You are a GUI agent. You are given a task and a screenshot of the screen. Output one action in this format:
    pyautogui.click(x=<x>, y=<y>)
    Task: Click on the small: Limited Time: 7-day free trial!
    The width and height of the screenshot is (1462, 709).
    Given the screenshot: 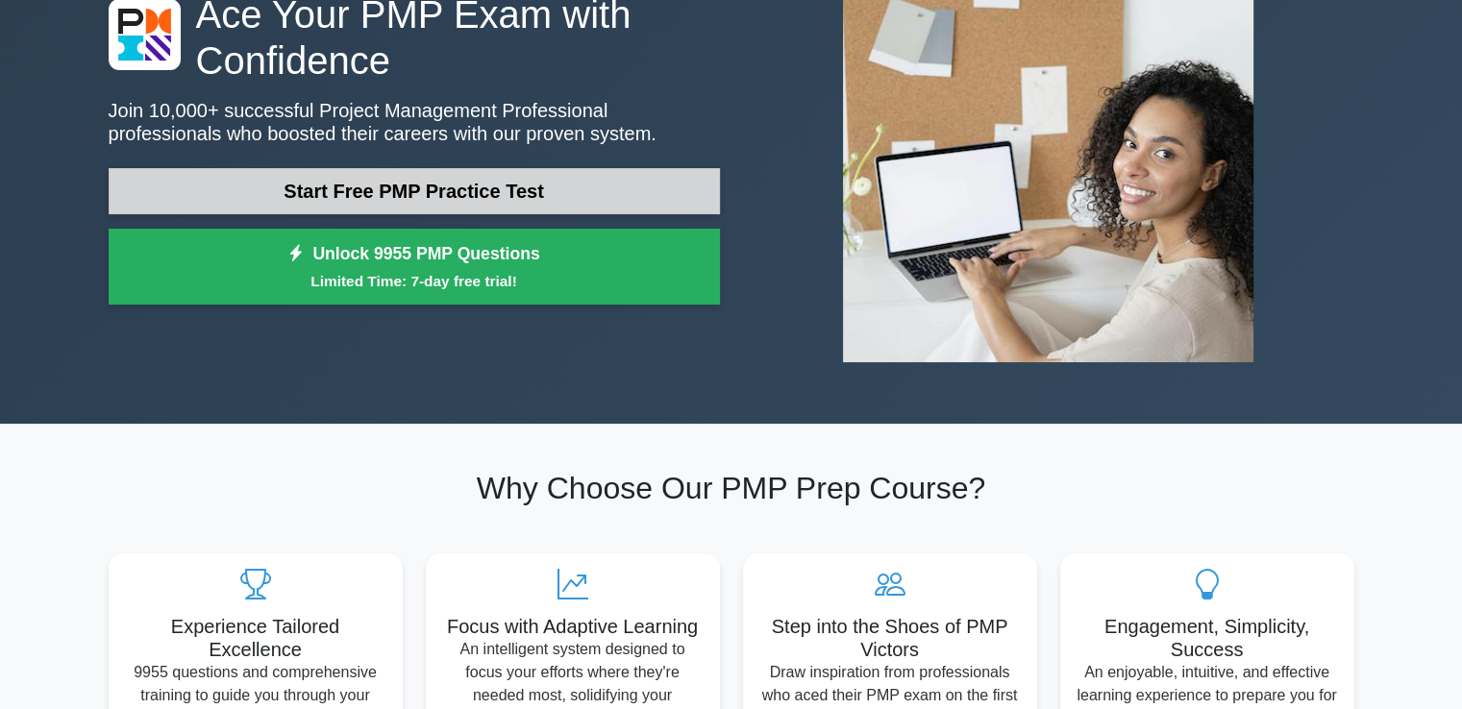 What is the action you would take?
    pyautogui.click(x=414, y=281)
    